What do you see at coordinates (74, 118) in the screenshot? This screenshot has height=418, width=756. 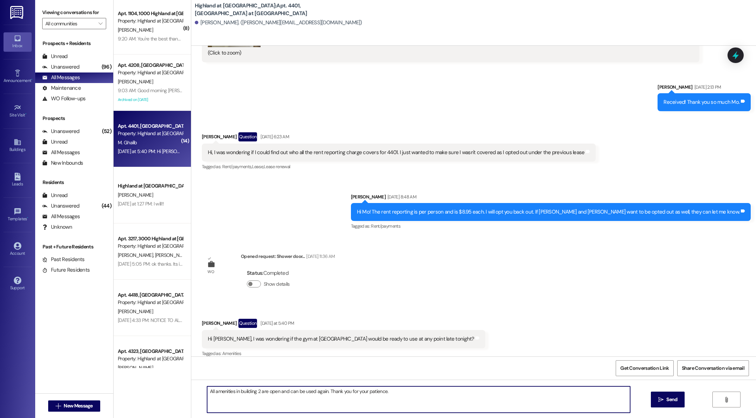 I see `div: Prospects` at bounding box center [74, 118].